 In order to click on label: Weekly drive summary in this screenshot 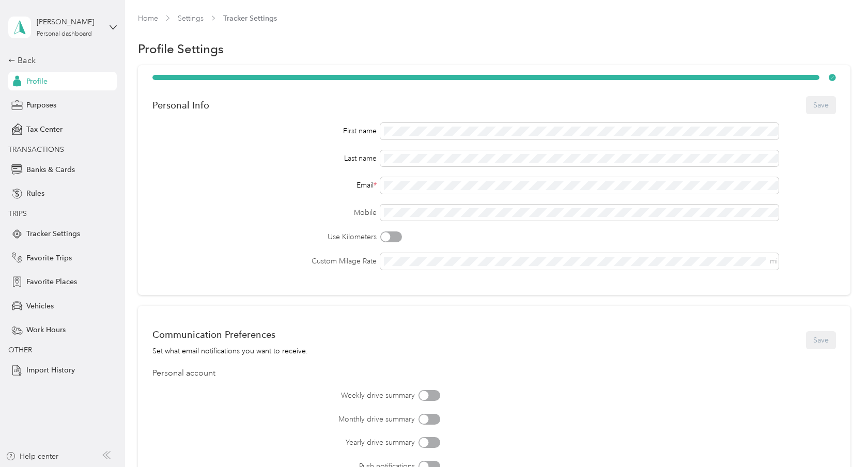, I will do `click(313, 395)`.